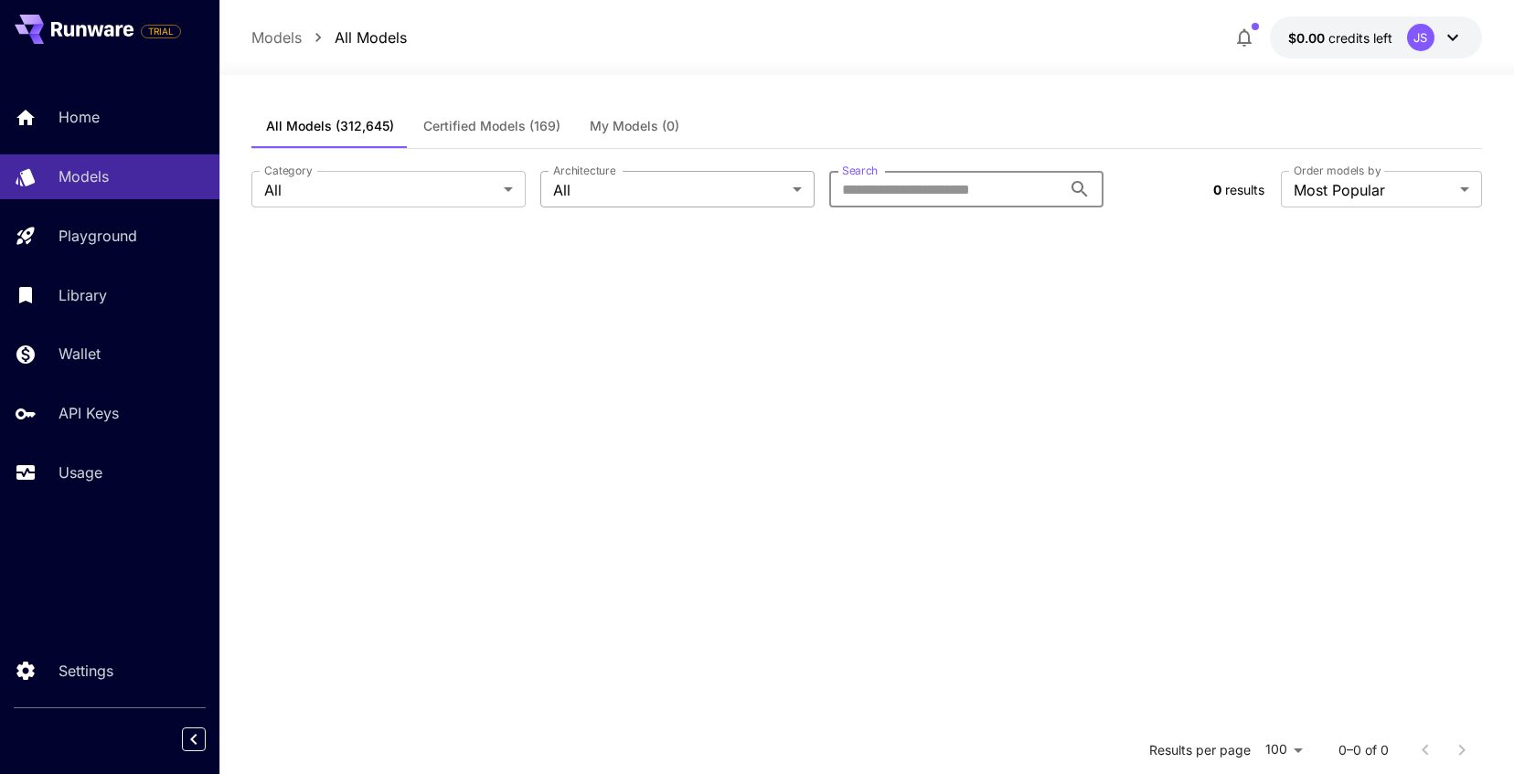  I want to click on label: Architecture, so click(584, 170).